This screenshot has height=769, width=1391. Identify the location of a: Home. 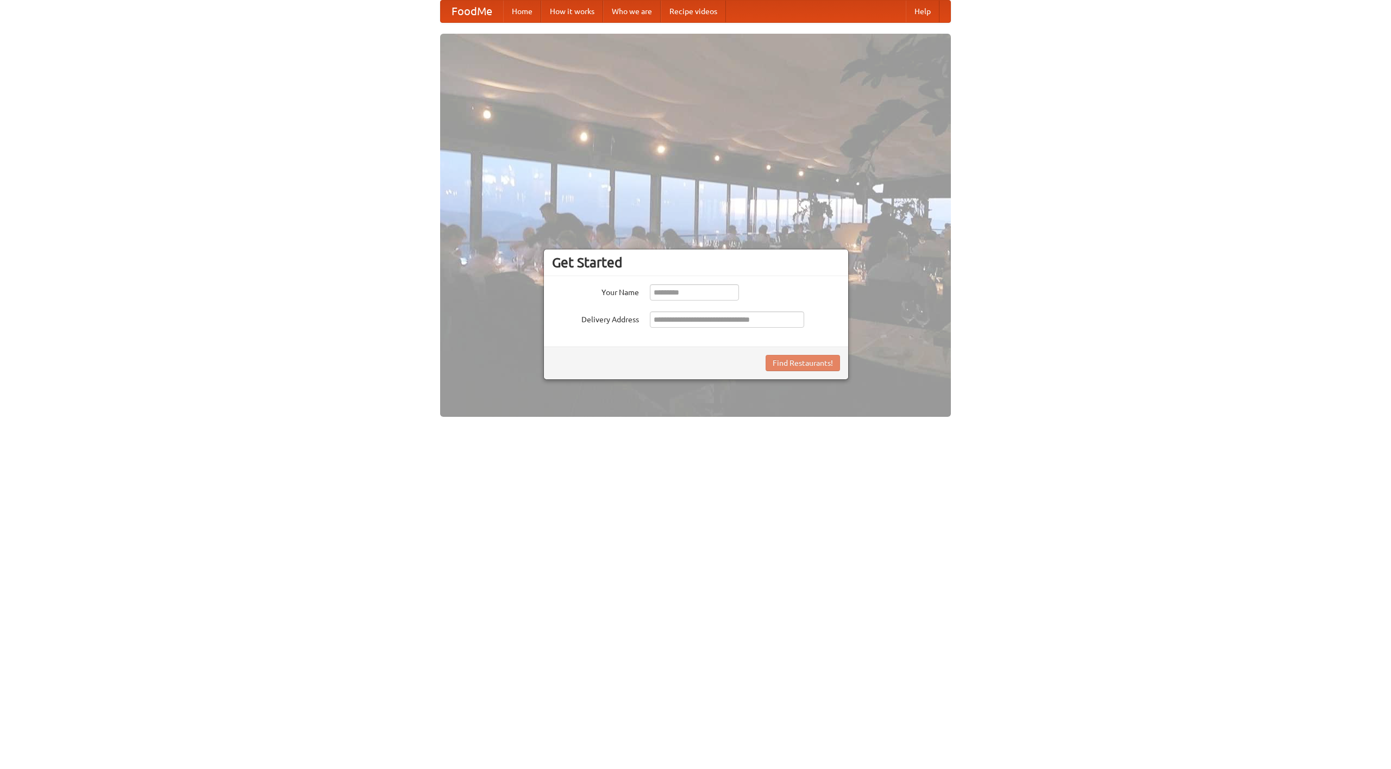
(522, 11).